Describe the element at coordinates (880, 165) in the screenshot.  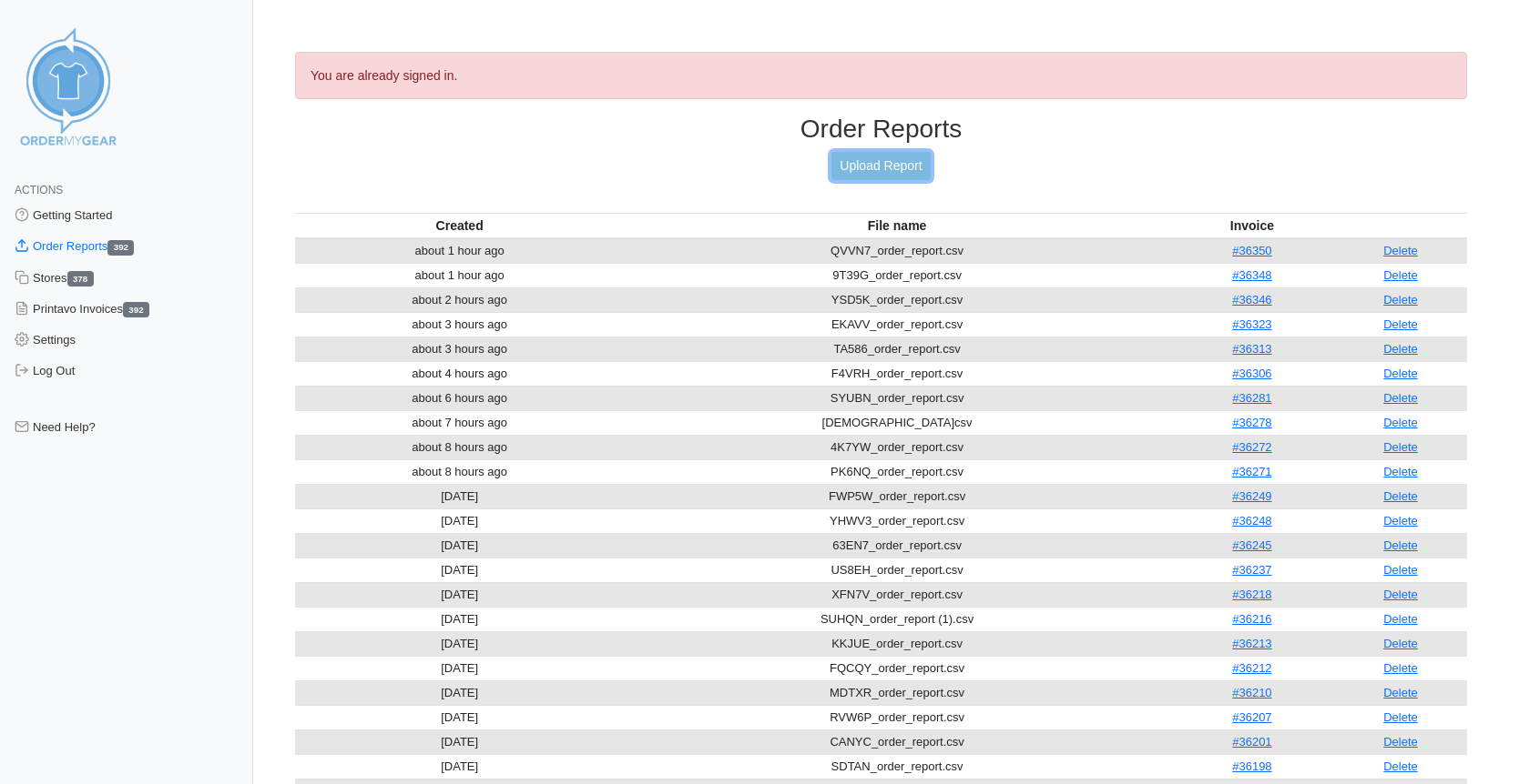
I see `a: Upload Report` at that location.